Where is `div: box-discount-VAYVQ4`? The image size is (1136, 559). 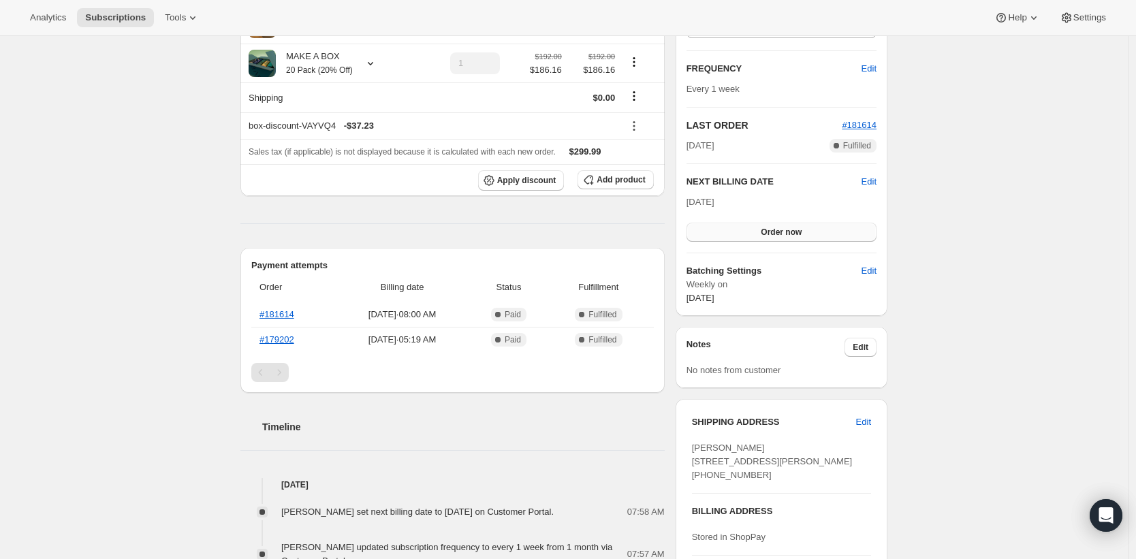 div: box-discount-VAYVQ4 is located at coordinates (432, 126).